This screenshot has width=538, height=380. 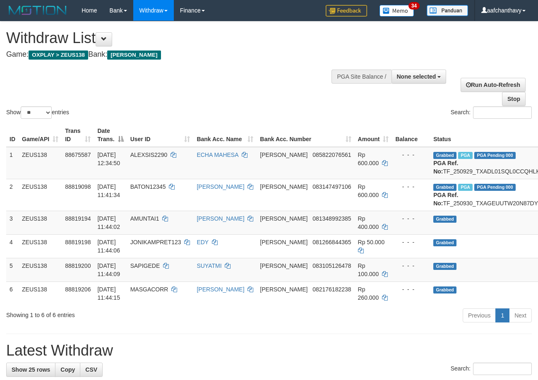 I want to click on span: 88819206, so click(x=78, y=289).